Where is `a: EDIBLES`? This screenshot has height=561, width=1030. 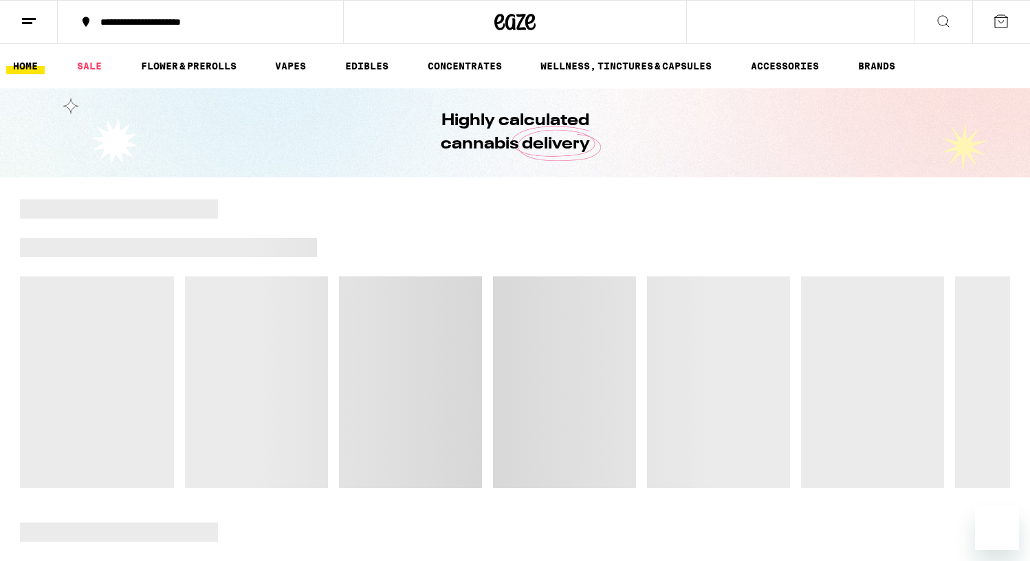 a: EDIBLES is located at coordinates (367, 66).